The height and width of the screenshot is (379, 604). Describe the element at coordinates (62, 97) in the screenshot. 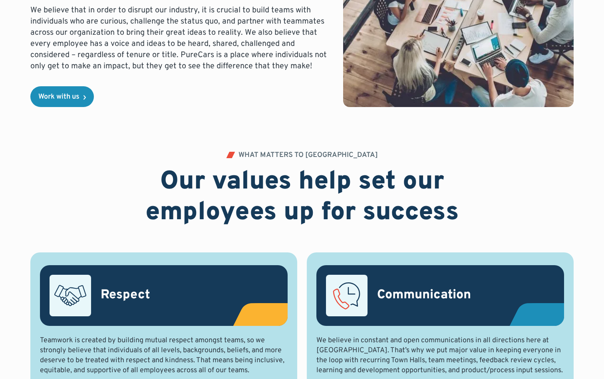

I see `a: Work with us` at that location.